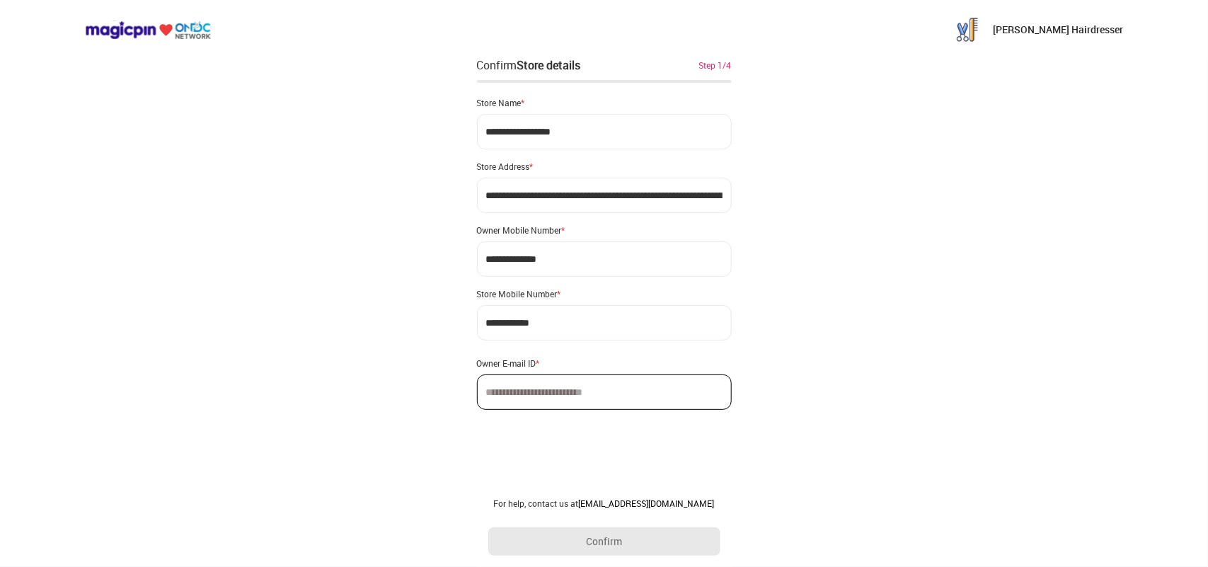  What do you see at coordinates (605, 166) in the screenshot?
I see `div: Store Address` at bounding box center [605, 166].